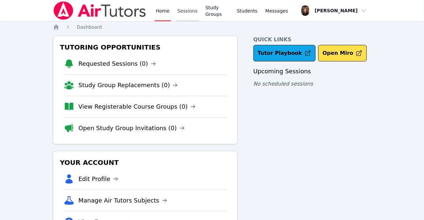 The image size is (424, 220). I want to click on h3: Your Account, so click(145, 163).